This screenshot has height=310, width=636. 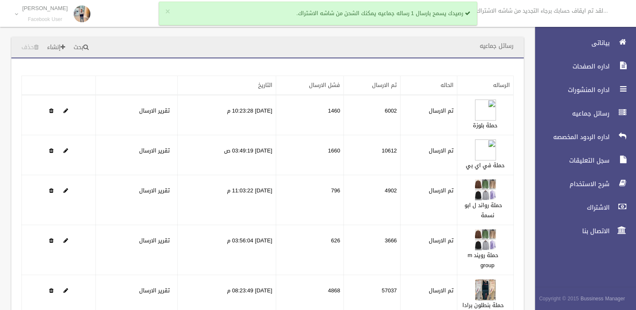 I want to click on a: حملة في اي بي, so click(x=485, y=165).